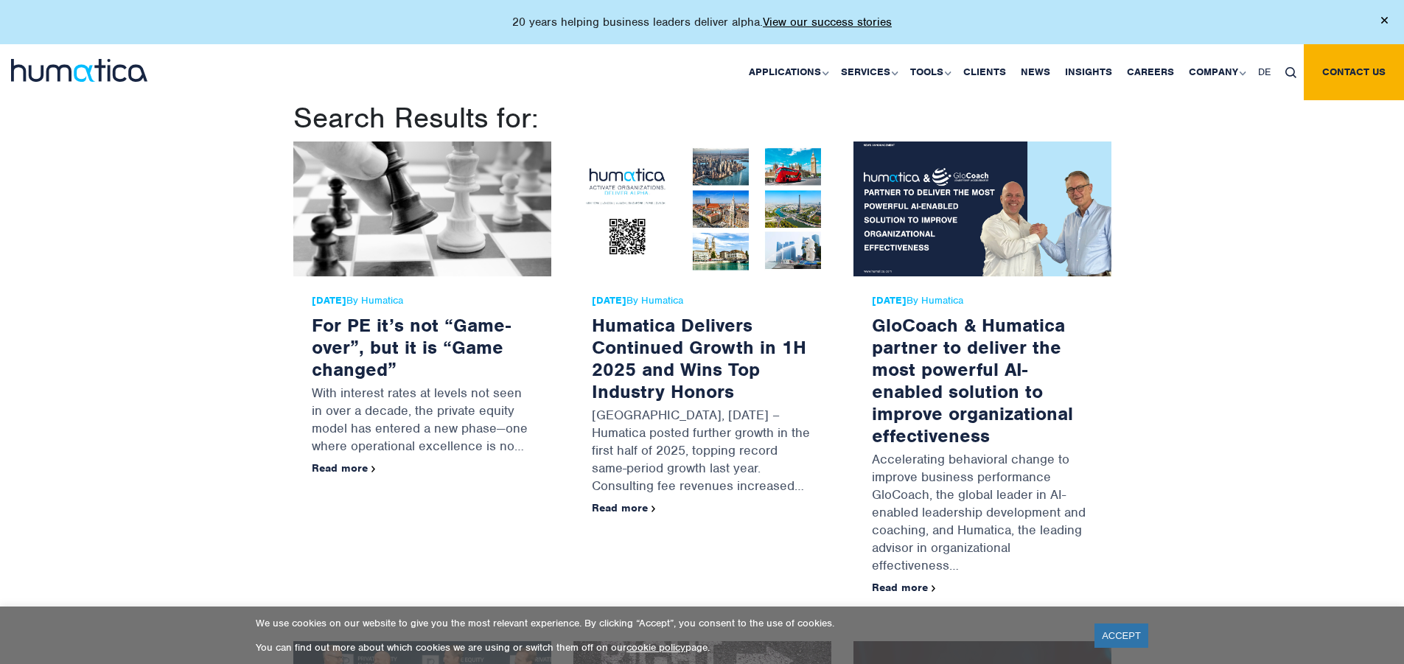 This screenshot has width=1404, height=664. Describe the element at coordinates (411, 347) in the screenshot. I see `a: For PE it’s not “Game-over”, but it is “Game changed”` at that location.